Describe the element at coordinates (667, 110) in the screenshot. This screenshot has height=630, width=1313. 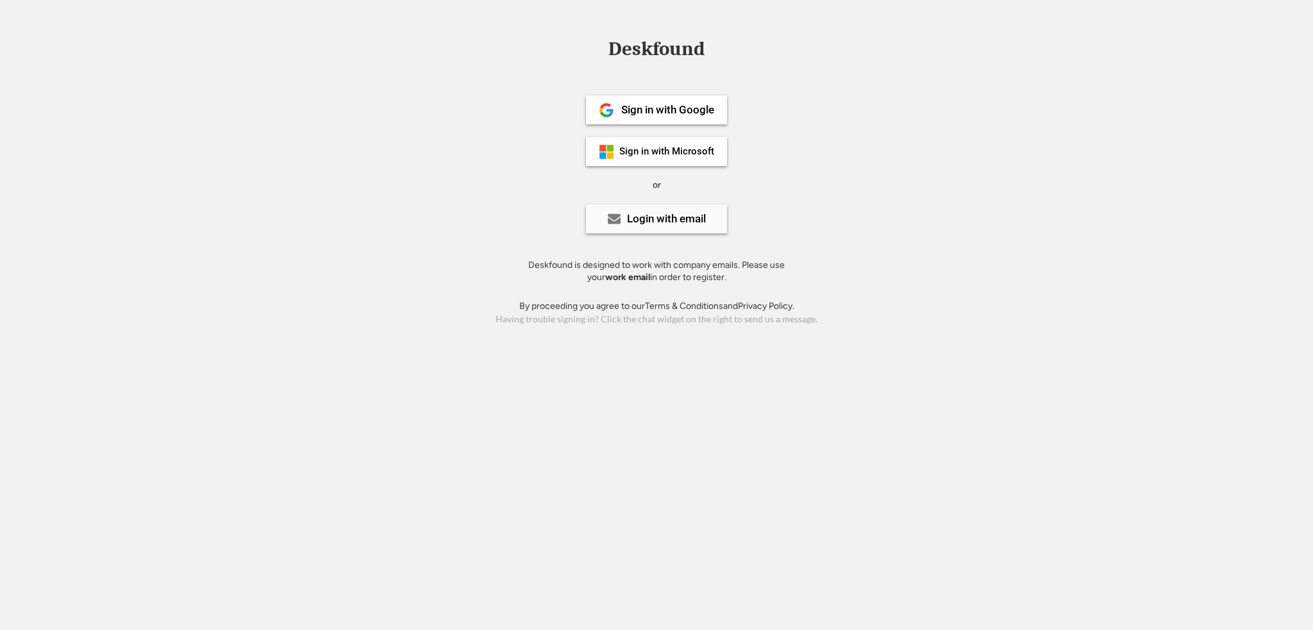
I see `div: Sign in with Google` at that location.